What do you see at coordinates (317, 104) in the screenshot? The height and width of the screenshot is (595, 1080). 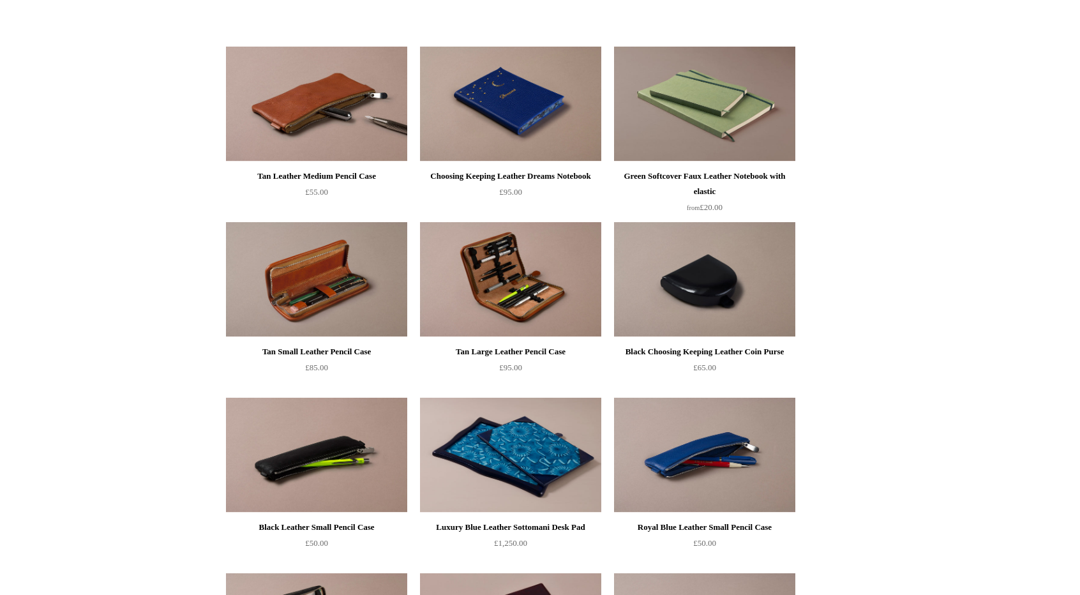 I see `img: Tan Leather Medium Pencil Case` at bounding box center [317, 104].